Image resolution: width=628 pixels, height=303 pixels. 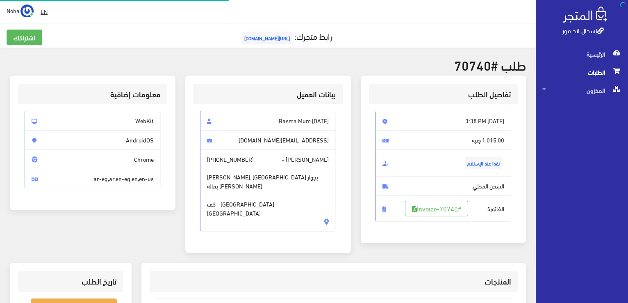 I want to click on span: Chrome, so click(x=93, y=159).